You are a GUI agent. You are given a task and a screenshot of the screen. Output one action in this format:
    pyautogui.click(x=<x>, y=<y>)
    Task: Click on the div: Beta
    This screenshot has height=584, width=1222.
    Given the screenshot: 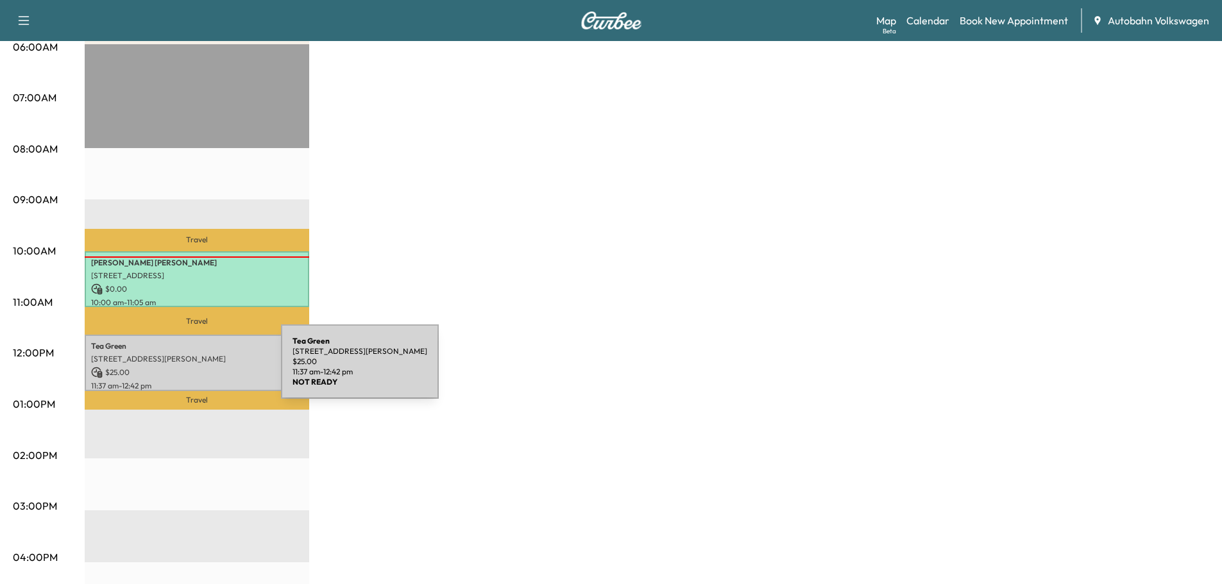 What is the action you would take?
    pyautogui.click(x=889, y=31)
    